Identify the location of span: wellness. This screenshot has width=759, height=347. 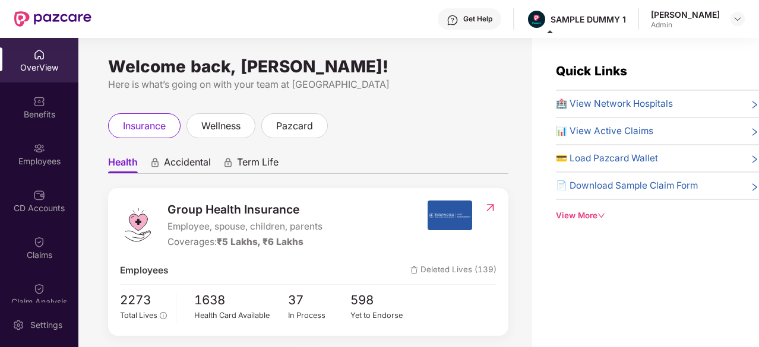
(221, 126).